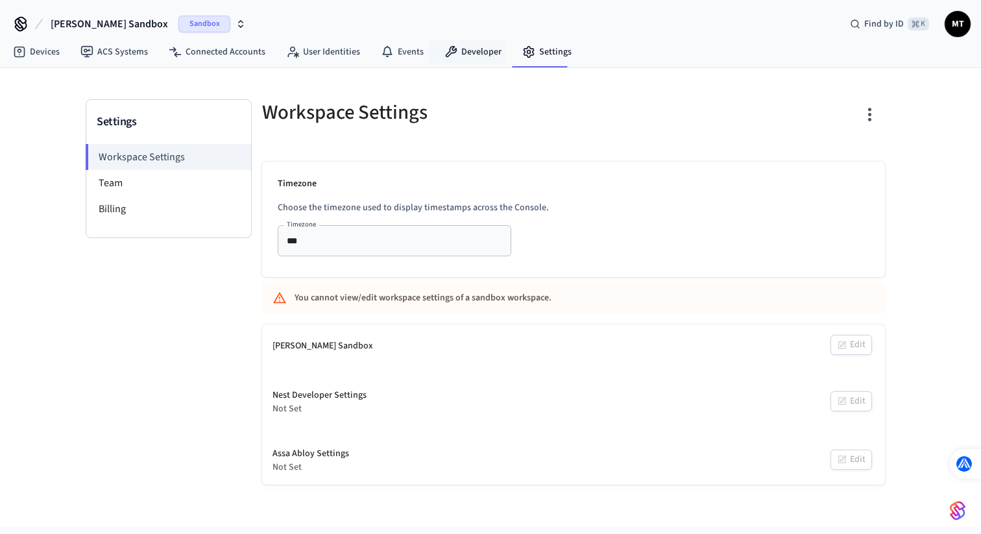 Image resolution: width=981 pixels, height=534 pixels. Describe the element at coordinates (168, 157) in the screenshot. I see `li: Workspace Settings` at that location.